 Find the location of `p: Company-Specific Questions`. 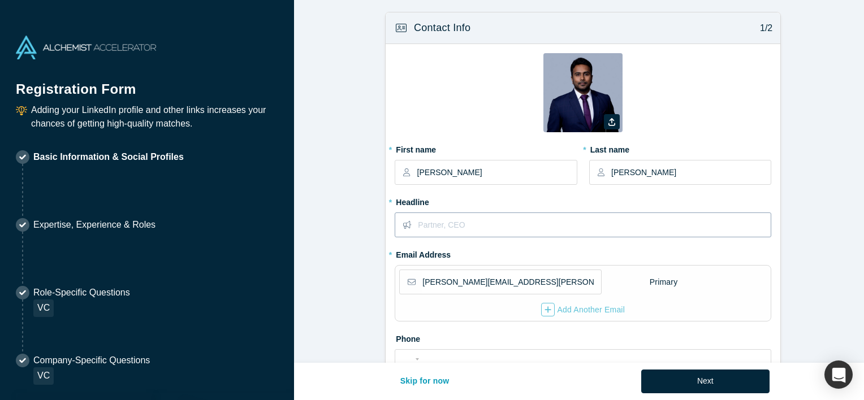

p: Company-Specific Questions is located at coordinates (92, 361).